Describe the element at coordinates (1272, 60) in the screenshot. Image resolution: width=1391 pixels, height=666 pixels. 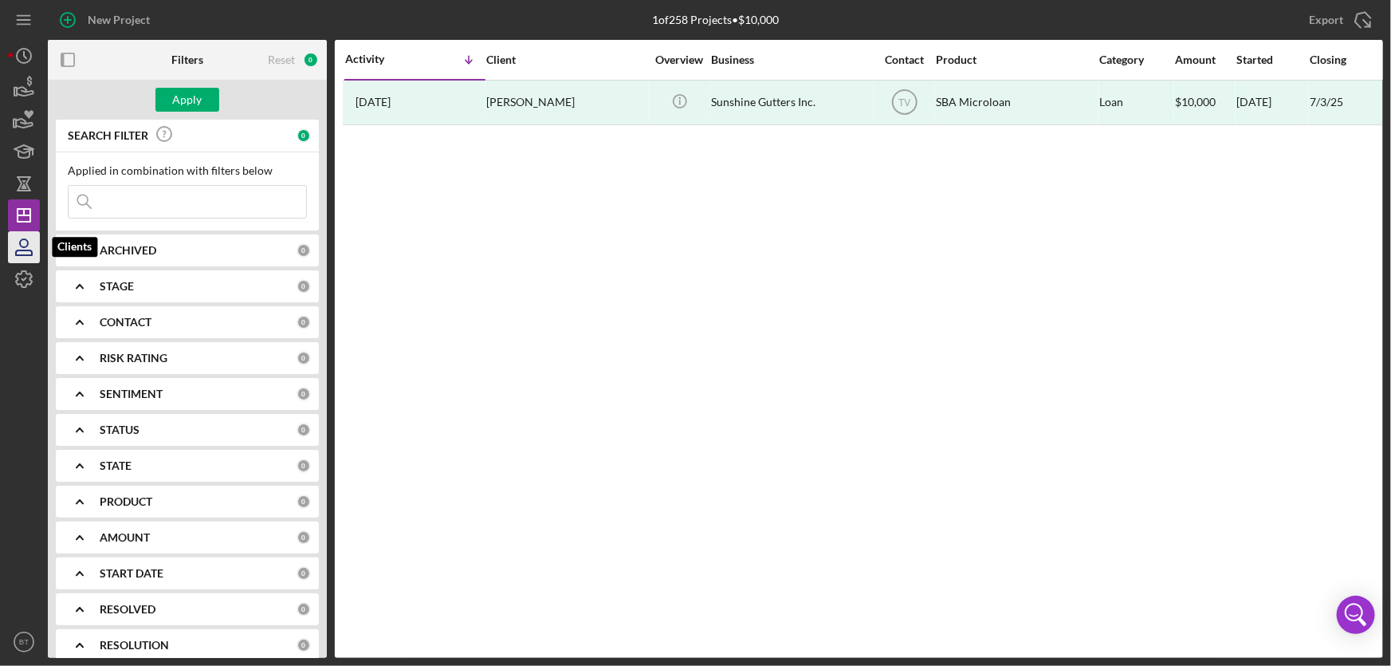
I see `div: Started` at that location.